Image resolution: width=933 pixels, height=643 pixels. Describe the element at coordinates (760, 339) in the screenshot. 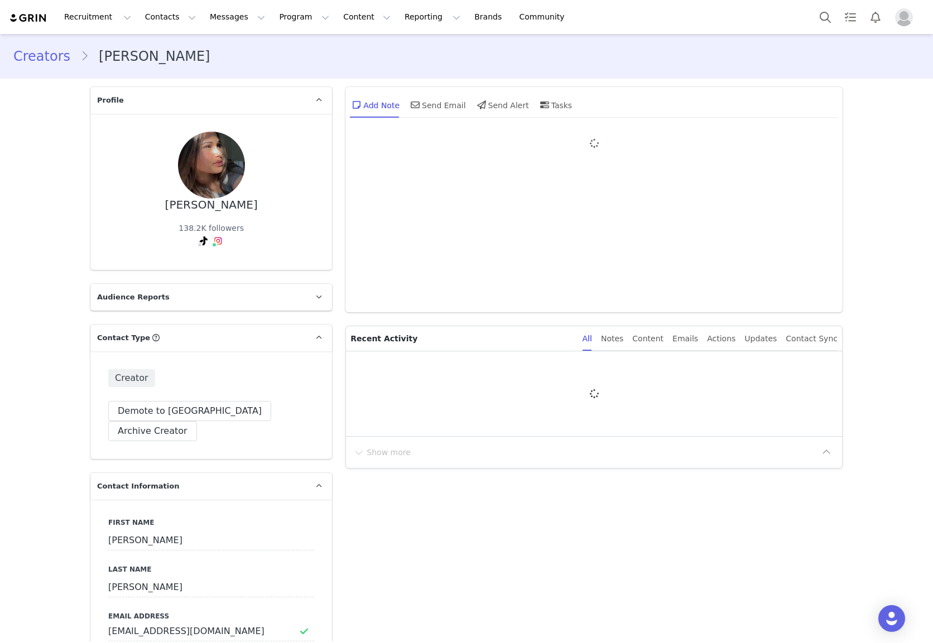

I see `div: Updates` at that location.